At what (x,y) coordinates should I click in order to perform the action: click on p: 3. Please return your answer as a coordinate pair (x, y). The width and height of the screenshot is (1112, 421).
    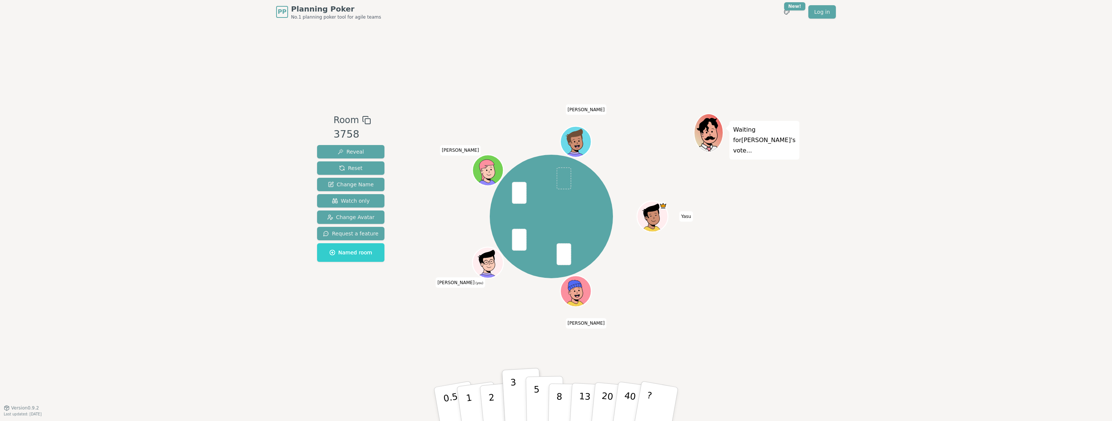
    Looking at the image, I should click on (515, 398).